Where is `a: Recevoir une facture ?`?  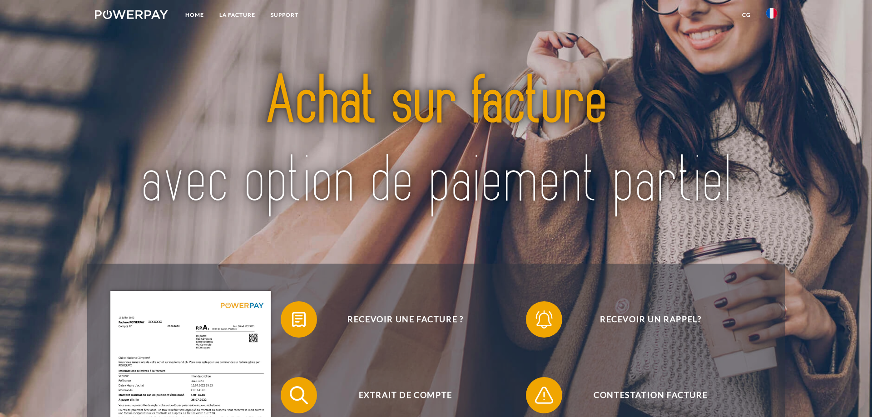 a: Recevoir une facture ? is located at coordinates (399, 320).